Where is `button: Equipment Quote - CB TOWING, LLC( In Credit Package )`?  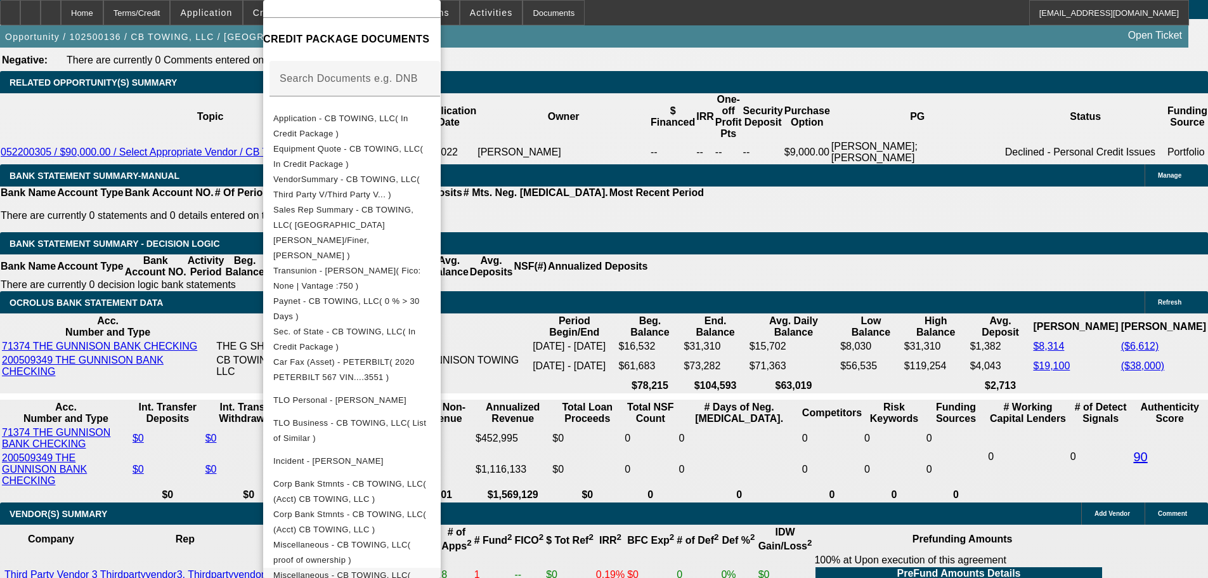
button: Equipment Quote - CB TOWING, LLC( In Credit Package ) is located at coordinates (352, 157).